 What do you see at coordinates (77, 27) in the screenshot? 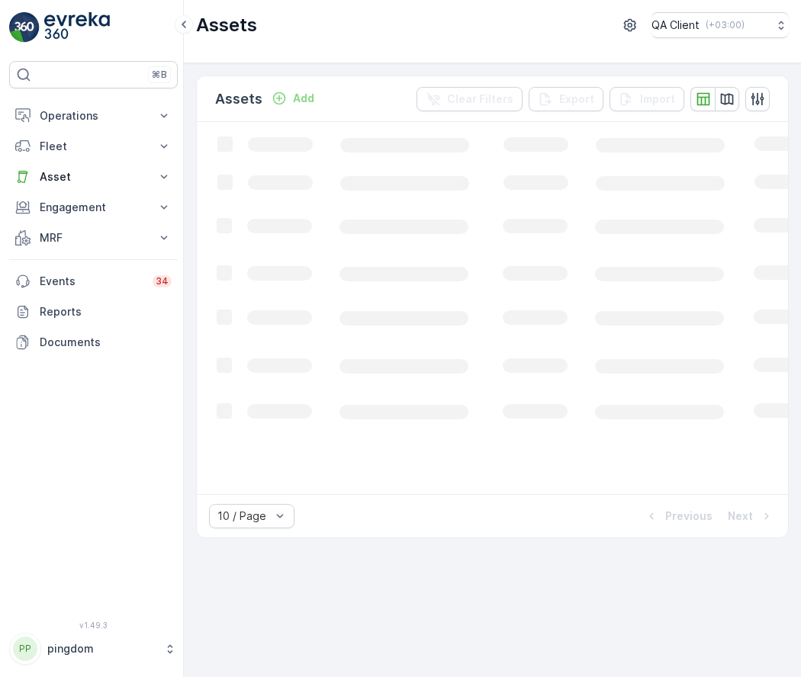
I see `img: logo_light-DOdMpM7g.png` at bounding box center [77, 27].